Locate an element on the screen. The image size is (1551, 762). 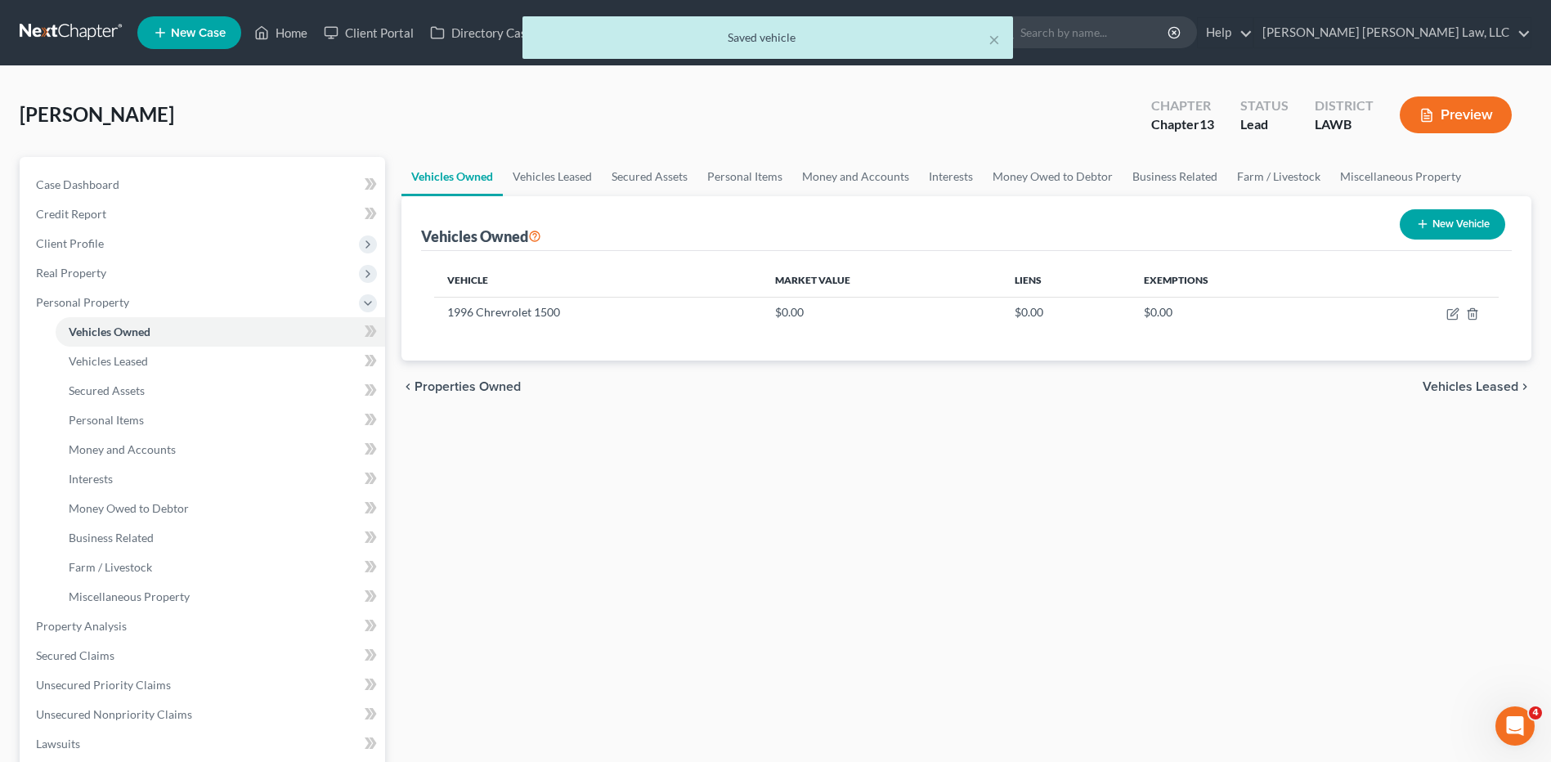
div: Status is located at coordinates (1264, 105).